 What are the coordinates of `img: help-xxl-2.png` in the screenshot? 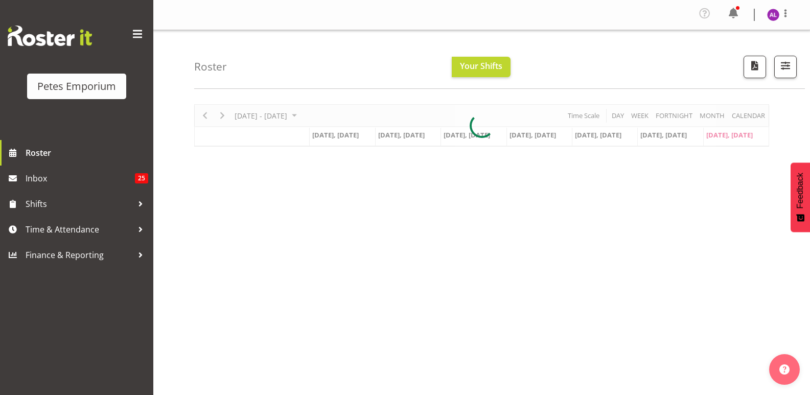 It's located at (785, 370).